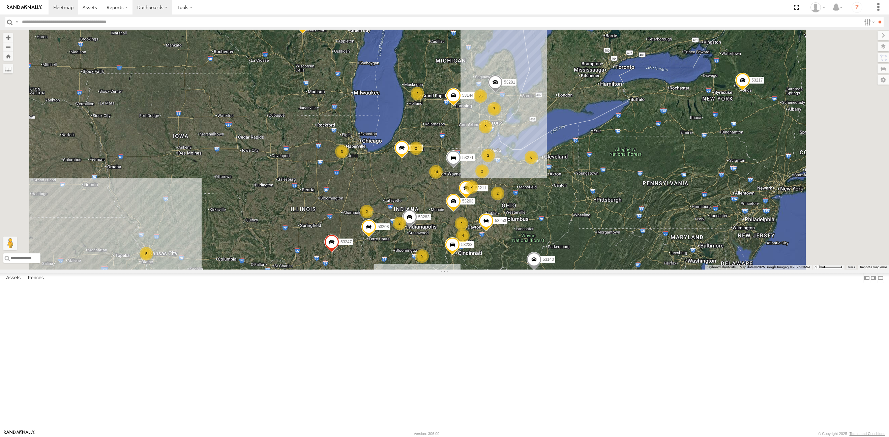 This screenshot has width=889, height=437. Describe the element at coordinates (509, 82) in the screenshot. I see `span: 53281` at that location.